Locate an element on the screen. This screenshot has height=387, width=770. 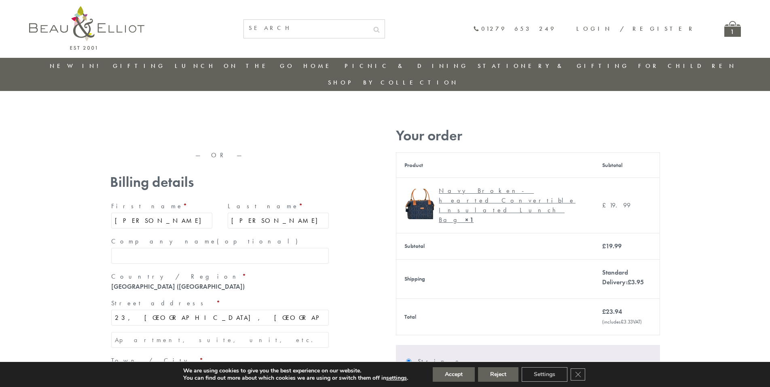
label: First name is located at coordinates (162, 206).